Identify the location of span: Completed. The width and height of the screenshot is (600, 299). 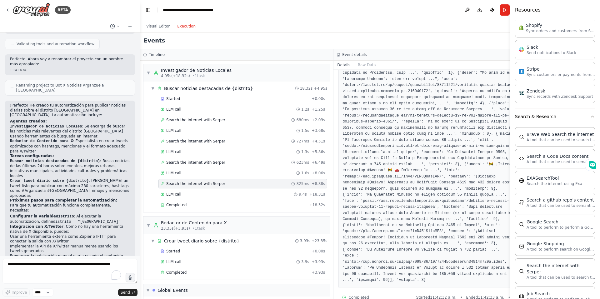
(176, 273).